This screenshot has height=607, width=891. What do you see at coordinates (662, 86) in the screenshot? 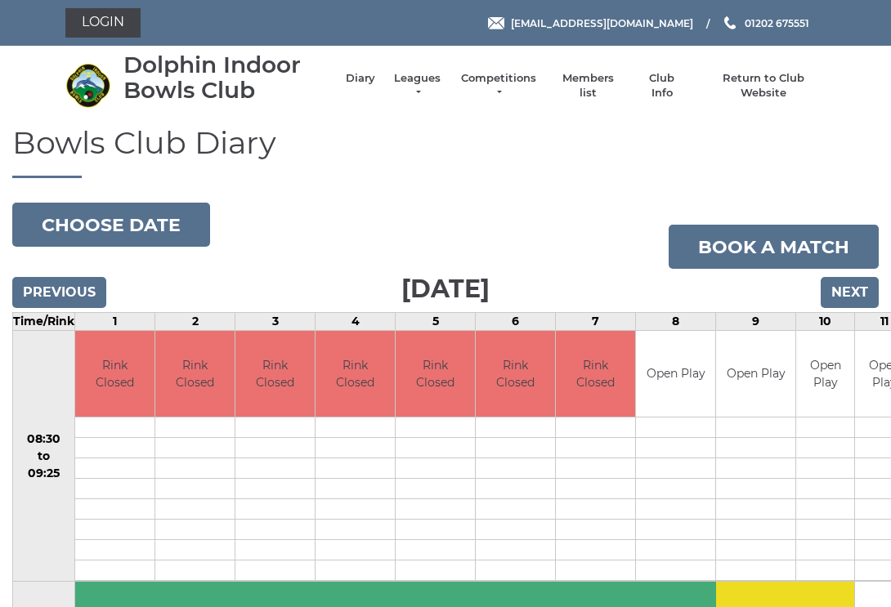
I see `a: Club Info` at bounding box center [662, 86].